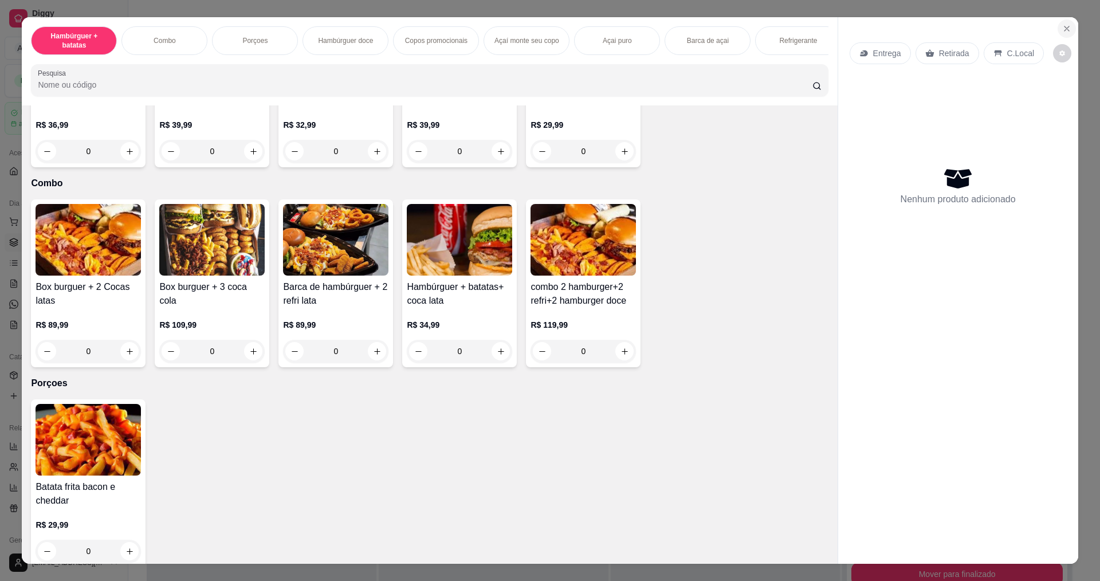 This screenshot has height=581, width=1100. I want to click on p: Hambúrguer doce, so click(345, 41).